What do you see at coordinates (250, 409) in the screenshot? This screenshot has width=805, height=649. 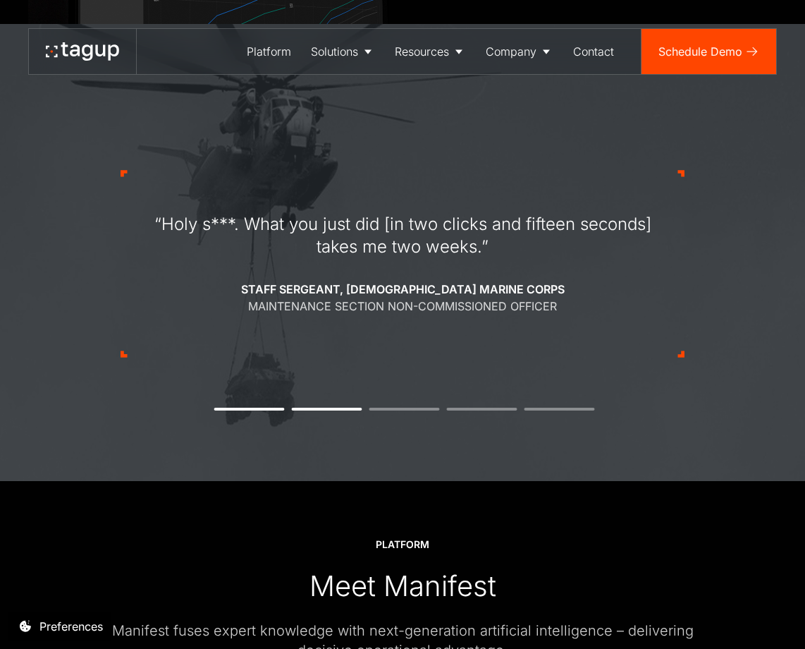 I see `button: 1 of 5` at bounding box center [250, 409].